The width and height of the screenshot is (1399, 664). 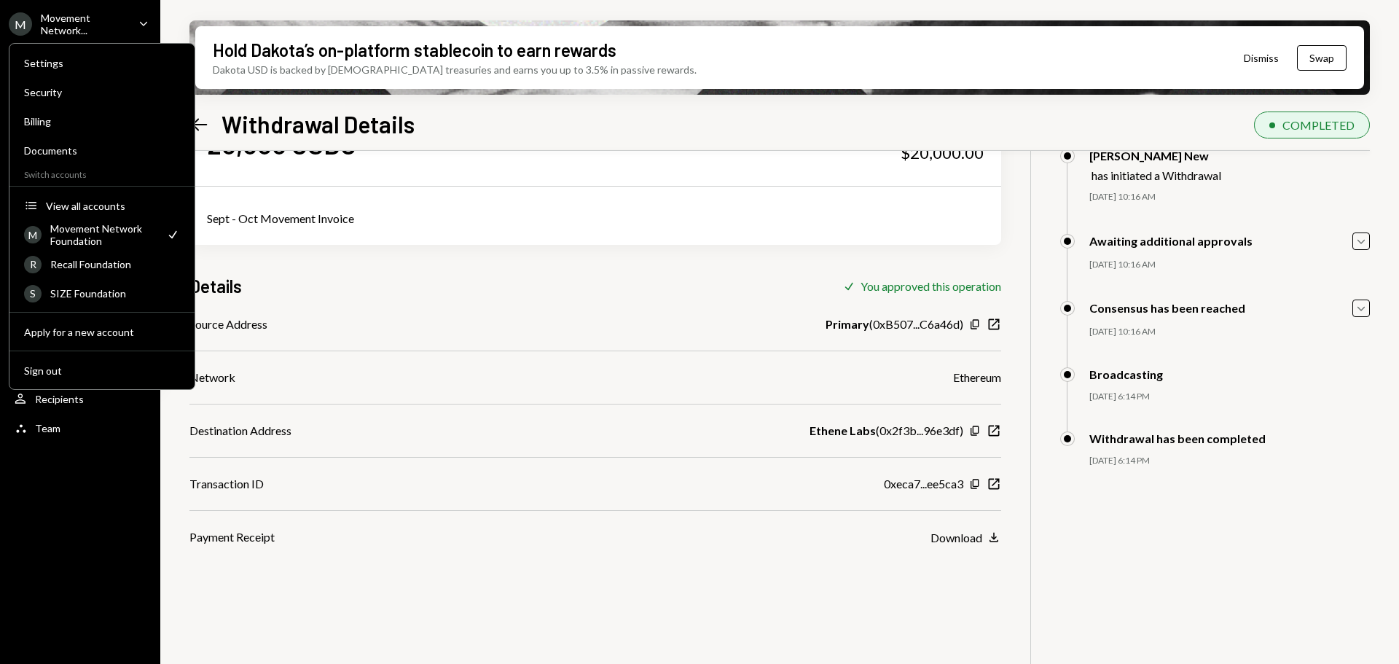 I want to click on button: Dismiss, so click(x=1261, y=58).